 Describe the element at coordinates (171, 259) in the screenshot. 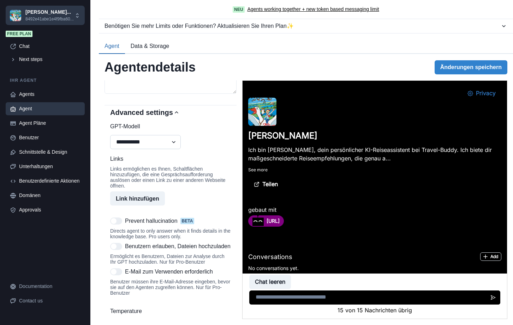

I see `div: Ermöglicht es Benutzern, Dateien zur Analyse durch Ihr GPT hochzuladen. Nur für Pro-Benutzer` at that location.